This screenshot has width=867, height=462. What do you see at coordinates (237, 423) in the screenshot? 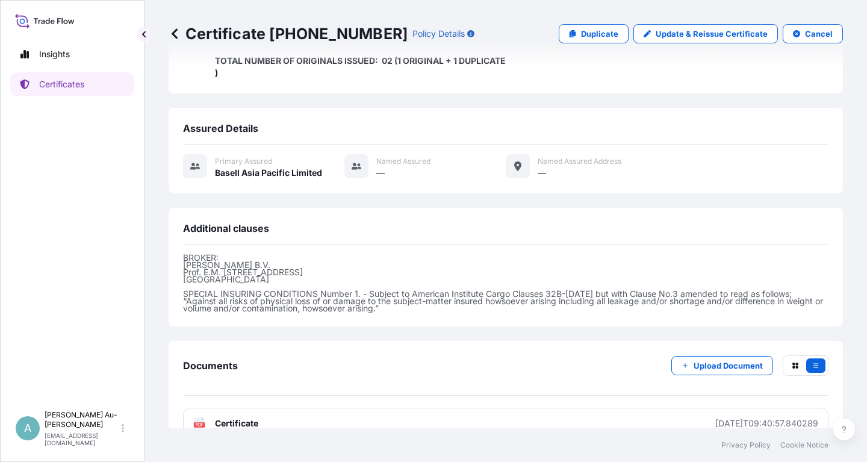
I see `span: Certificate` at bounding box center [237, 423].